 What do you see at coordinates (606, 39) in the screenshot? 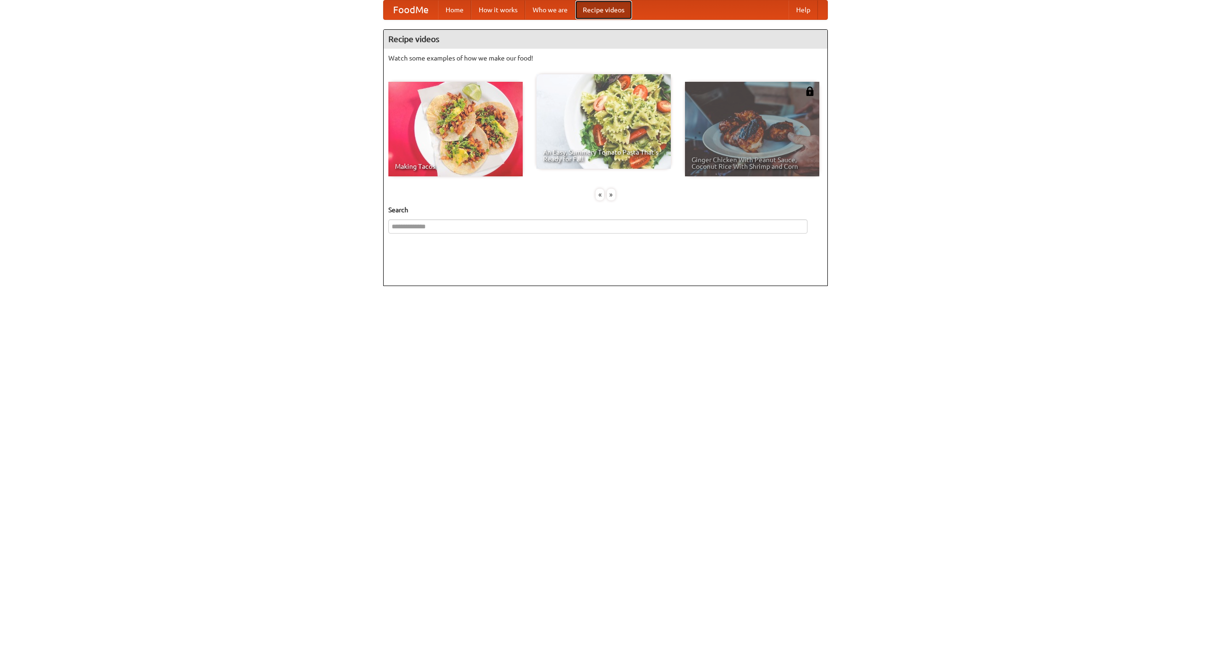
I see `h4: Recipe videos` at bounding box center [606, 39].